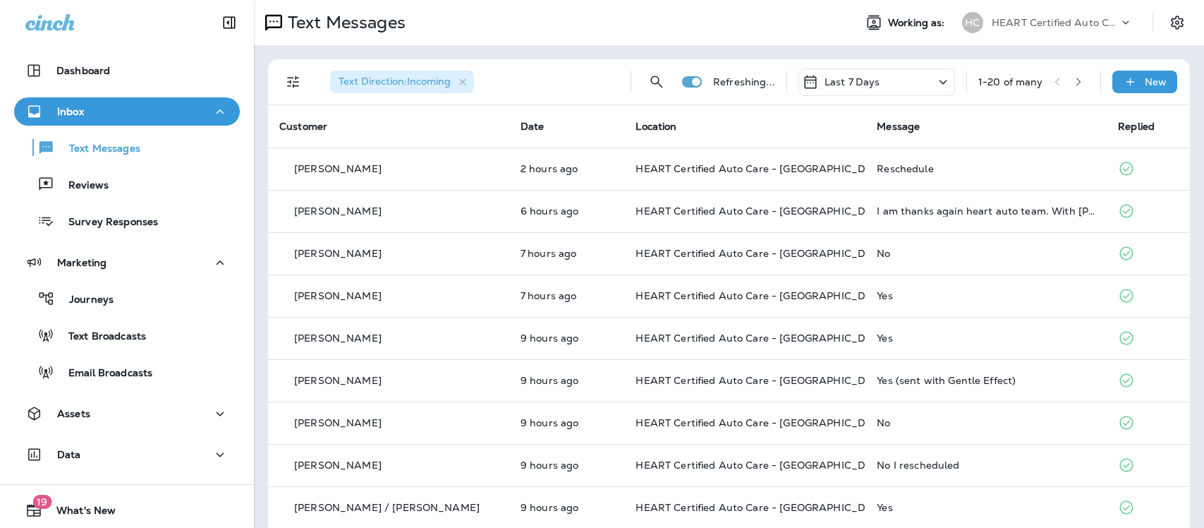 The height and width of the screenshot is (528, 1204). What do you see at coordinates (1011, 82) in the screenshot?
I see `div: 1 - 20 of many` at bounding box center [1011, 82].